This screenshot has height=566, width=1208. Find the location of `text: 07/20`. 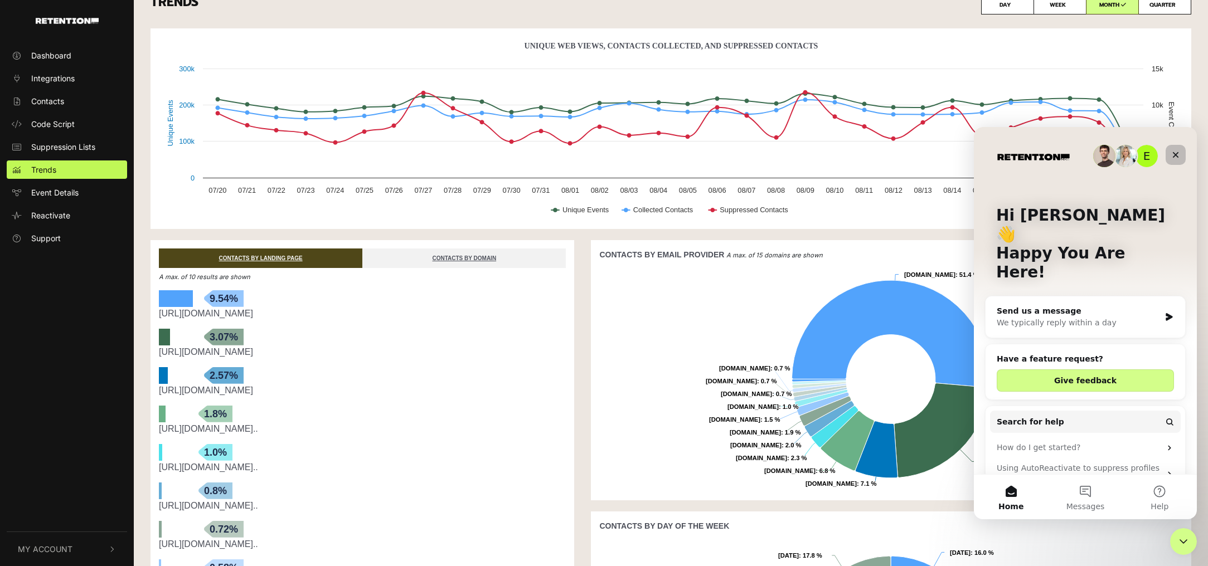

text: 07/20 is located at coordinates (217, 190).